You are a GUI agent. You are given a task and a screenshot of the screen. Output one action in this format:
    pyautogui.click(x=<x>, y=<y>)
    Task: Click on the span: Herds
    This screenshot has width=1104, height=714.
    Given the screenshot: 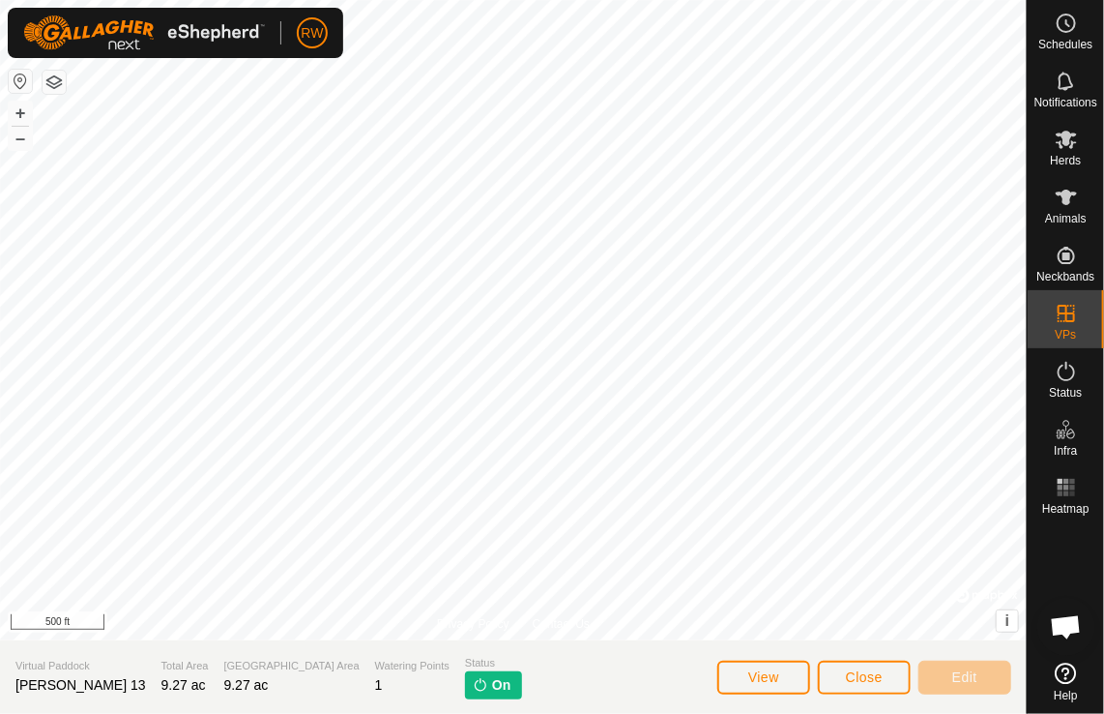 What is the action you would take?
    pyautogui.click(x=1066, y=161)
    